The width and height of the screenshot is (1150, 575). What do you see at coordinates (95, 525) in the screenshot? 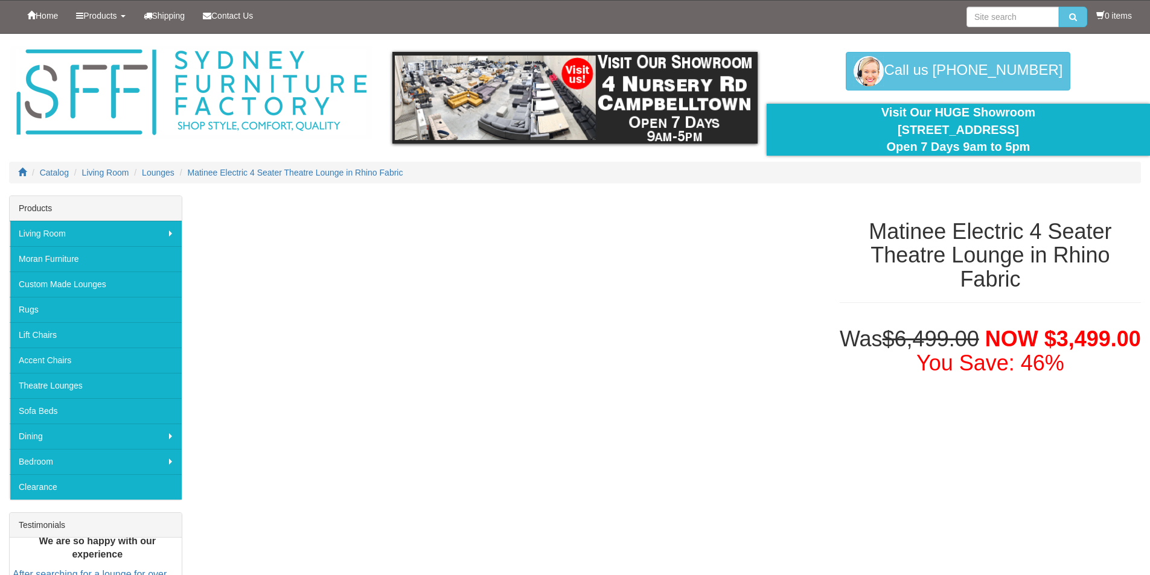
I see `div: Testimonials` at bounding box center [95, 525].